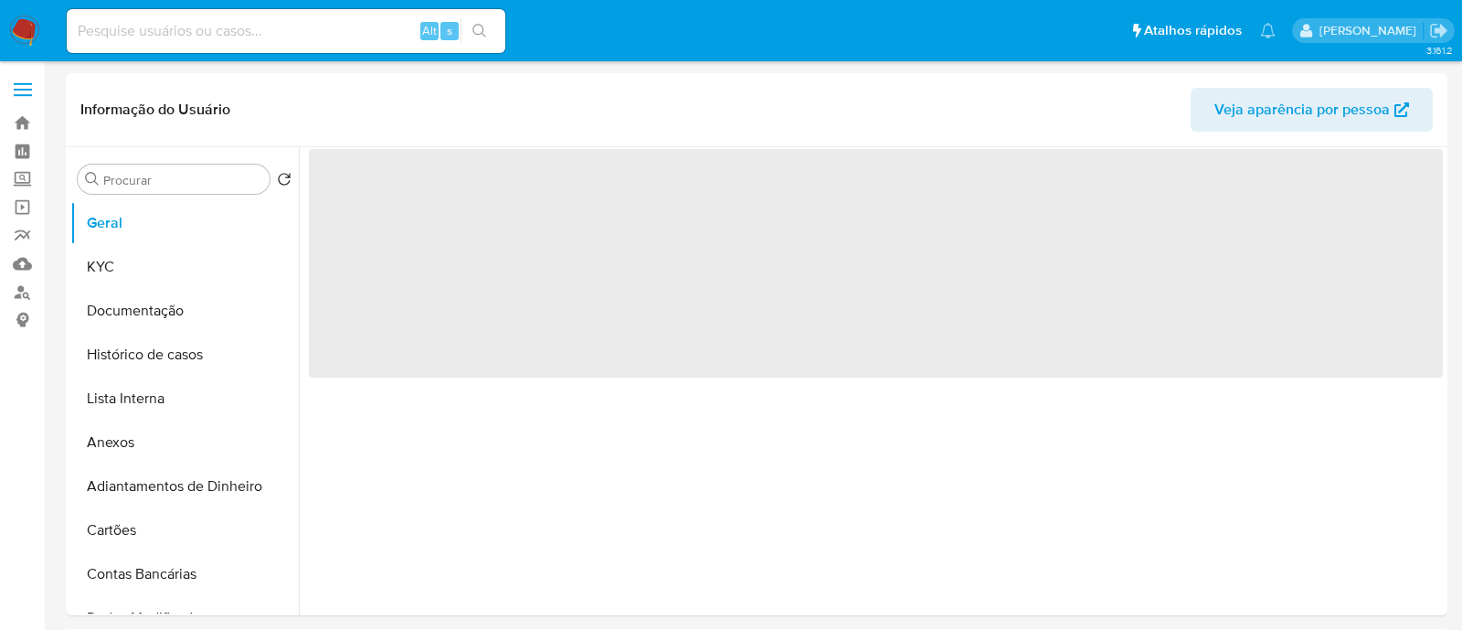  What do you see at coordinates (1311, 110) in the screenshot?
I see `button: Veja aparência por pessoa` at bounding box center [1311, 110].